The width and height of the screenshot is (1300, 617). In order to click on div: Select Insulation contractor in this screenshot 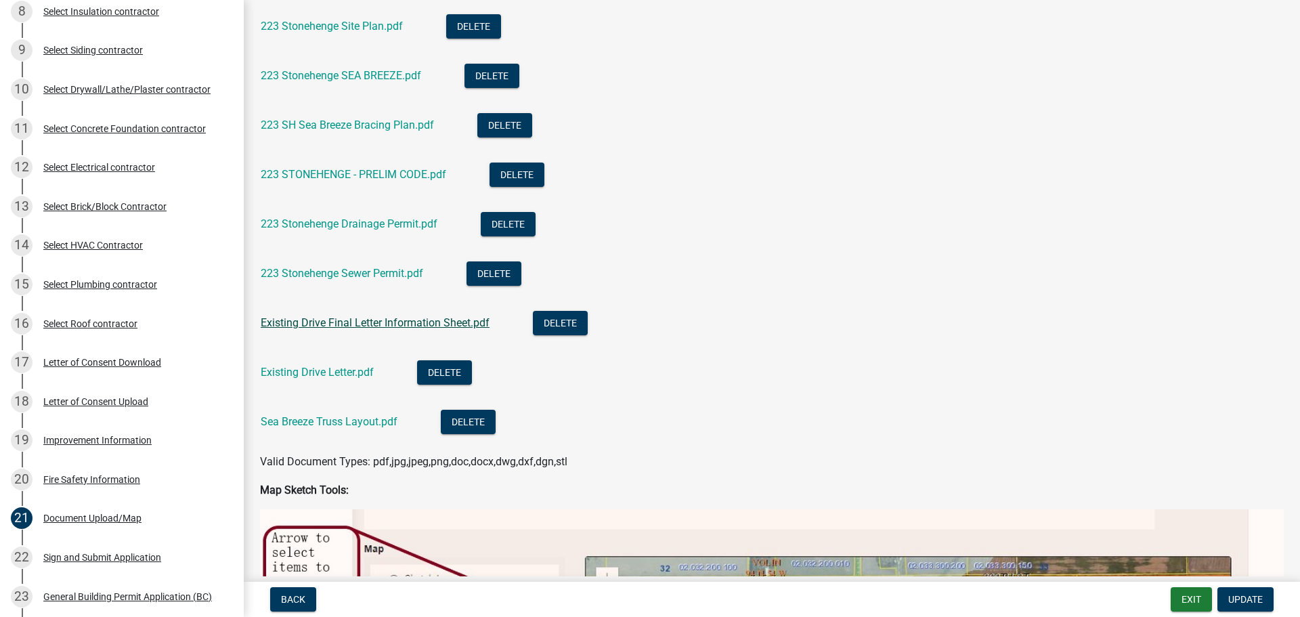, I will do `click(101, 12)`.